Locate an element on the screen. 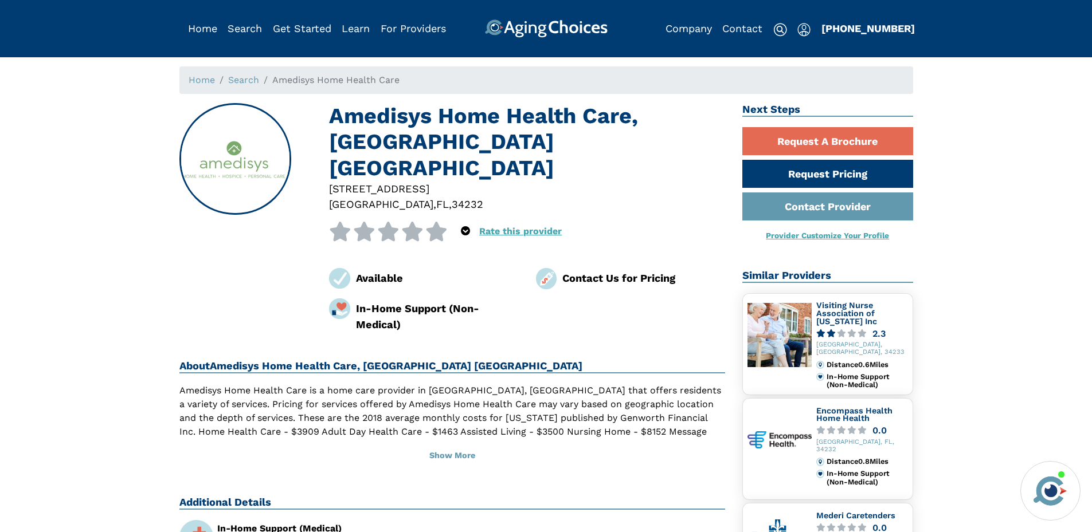 This screenshot has height=532, width=1092. a: Provider Customize Your Profile is located at coordinates (827, 236).